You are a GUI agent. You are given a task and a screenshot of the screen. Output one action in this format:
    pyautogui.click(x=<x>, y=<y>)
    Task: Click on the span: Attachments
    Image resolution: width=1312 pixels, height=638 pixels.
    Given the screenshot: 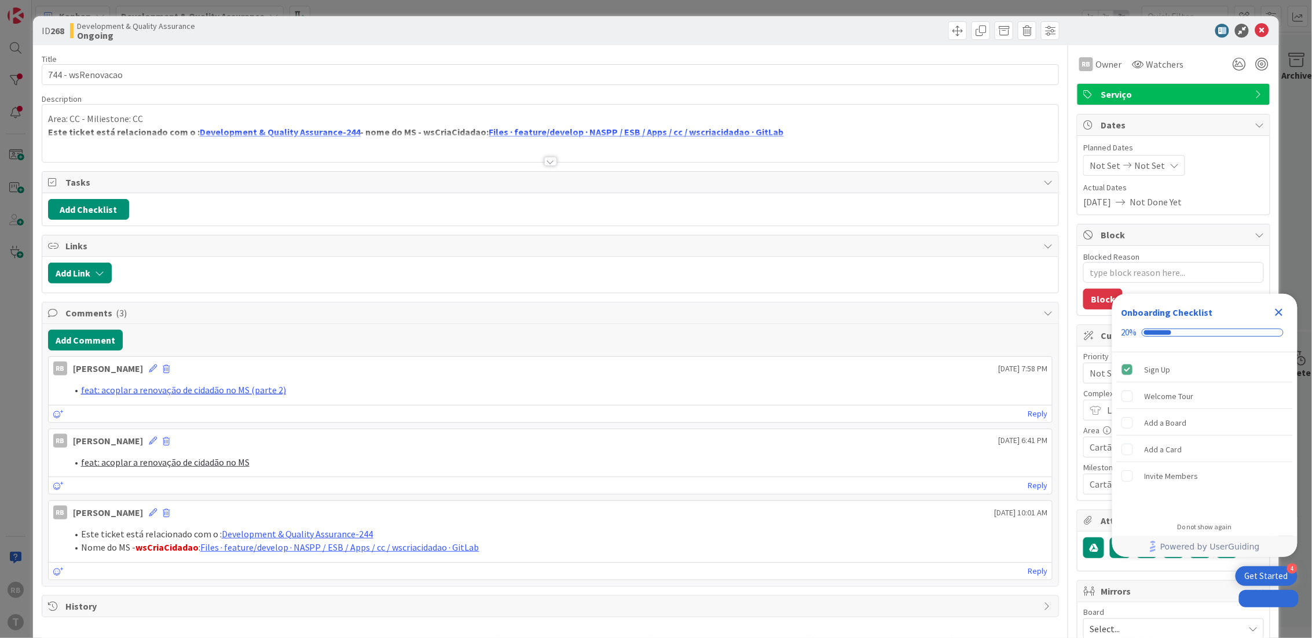 What is the action you would take?
    pyautogui.click(x=1174, y=521)
    